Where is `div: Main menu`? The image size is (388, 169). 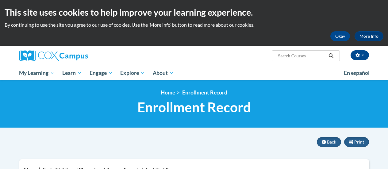
div: Main menu is located at coordinates (194, 73).